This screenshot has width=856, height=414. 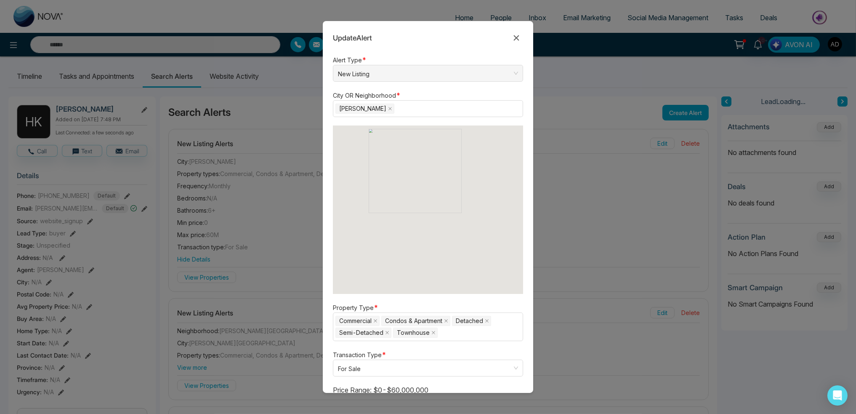 What do you see at coordinates (365, 109) in the screenshot?
I see `span: Adelaide Metcalfe` at bounding box center [365, 109].